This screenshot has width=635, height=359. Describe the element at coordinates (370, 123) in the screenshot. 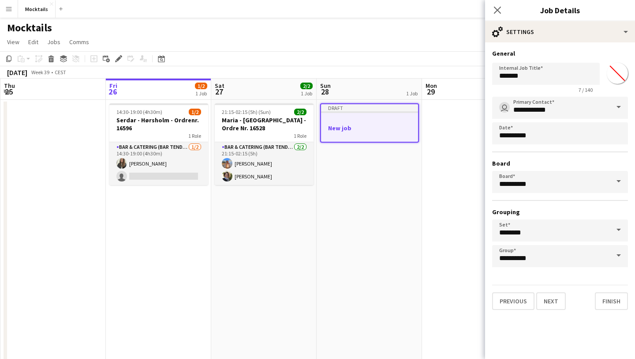

I see `div: DraftNew job` at that location.